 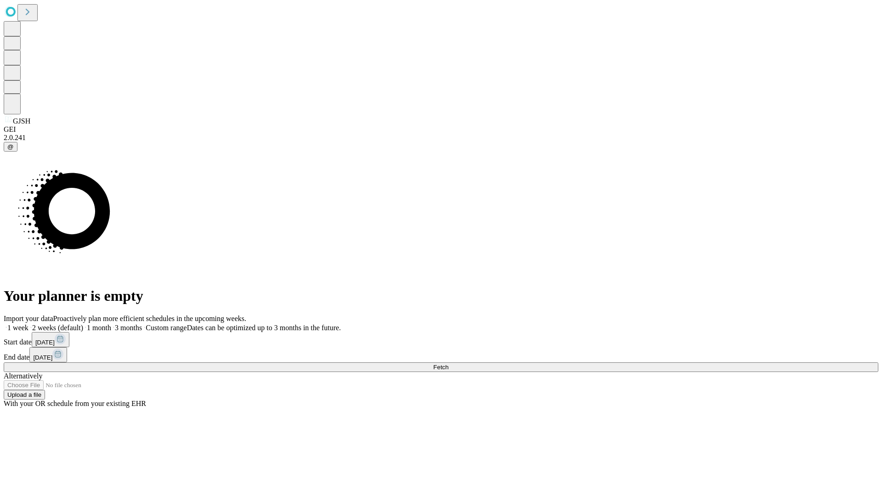 What do you see at coordinates (150, 318) in the screenshot?
I see `span: Proactively plan more efficient schedules in the upcoming weeks.` at bounding box center [150, 318].